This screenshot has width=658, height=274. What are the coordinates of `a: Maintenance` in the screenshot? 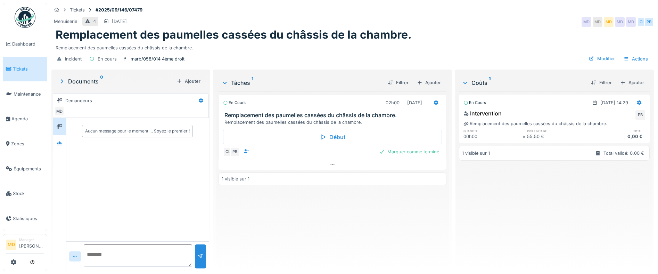 It's located at (25, 94).